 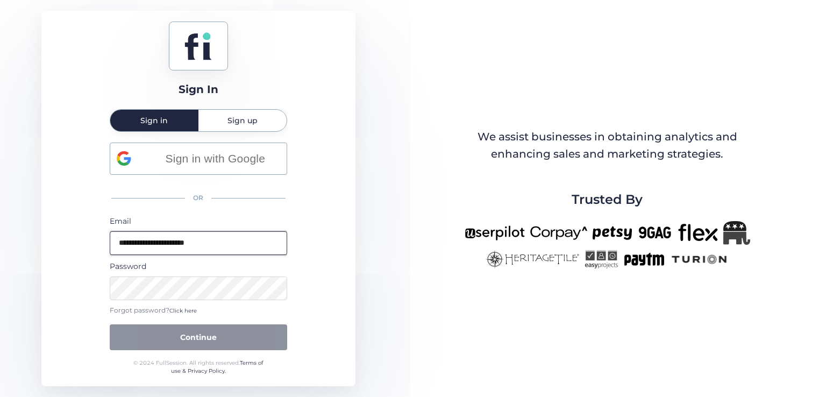 I want to click on div: Sign In, so click(x=198, y=89).